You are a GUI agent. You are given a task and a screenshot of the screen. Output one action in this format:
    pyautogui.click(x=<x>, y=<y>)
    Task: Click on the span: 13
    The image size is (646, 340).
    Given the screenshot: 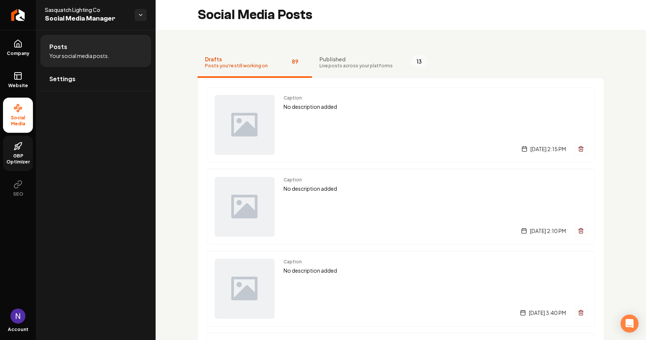 What is the action you would take?
    pyautogui.click(x=419, y=61)
    